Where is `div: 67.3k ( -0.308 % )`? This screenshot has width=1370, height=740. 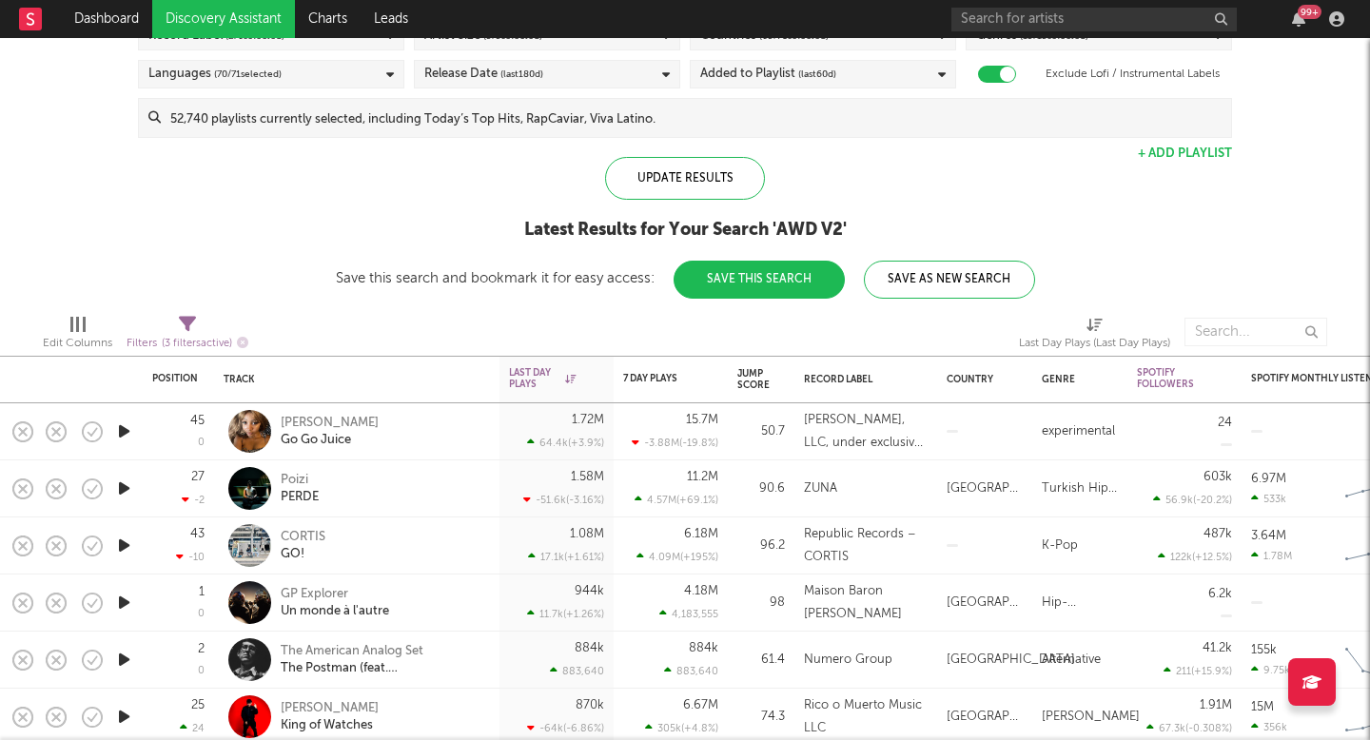 div: 67.3k ( -0.308 % ) is located at coordinates (1189, 728).